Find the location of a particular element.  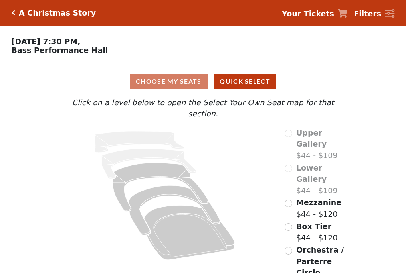

path: Upper Gallery - Seats Available: 0 is located at coordinates (140, 142).